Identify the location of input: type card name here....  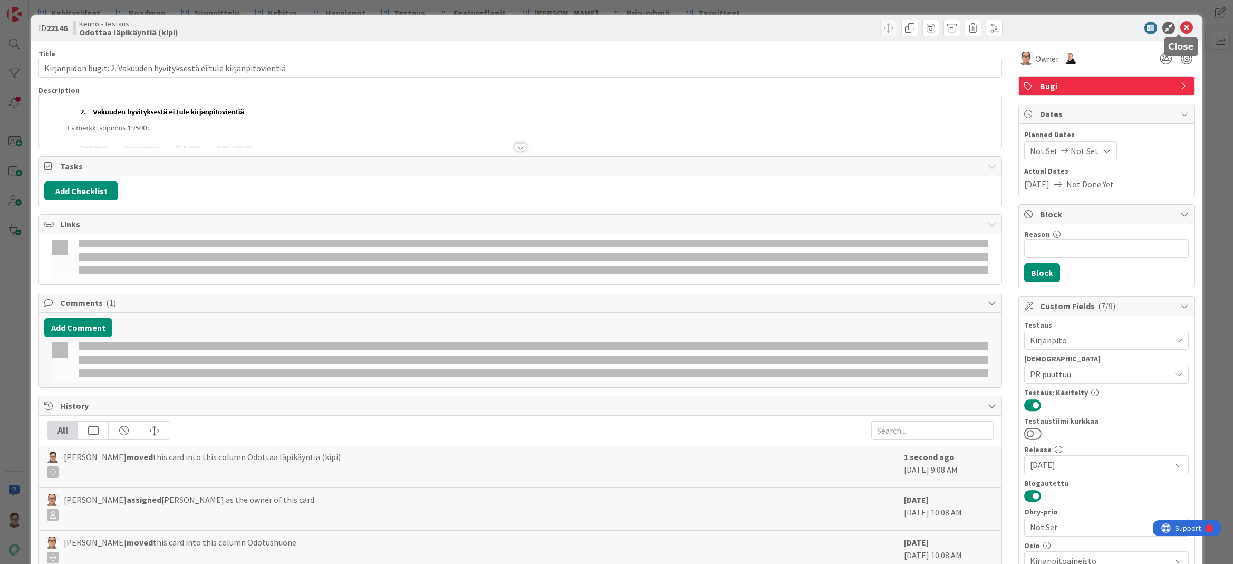
(520, 68).